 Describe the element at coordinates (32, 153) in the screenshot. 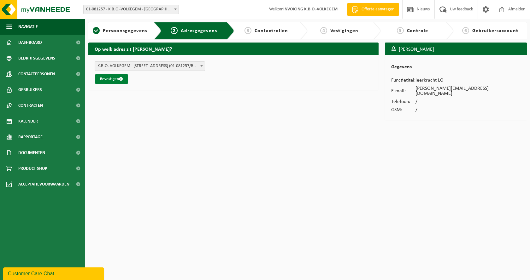

I see `span: Documenten` at that location.